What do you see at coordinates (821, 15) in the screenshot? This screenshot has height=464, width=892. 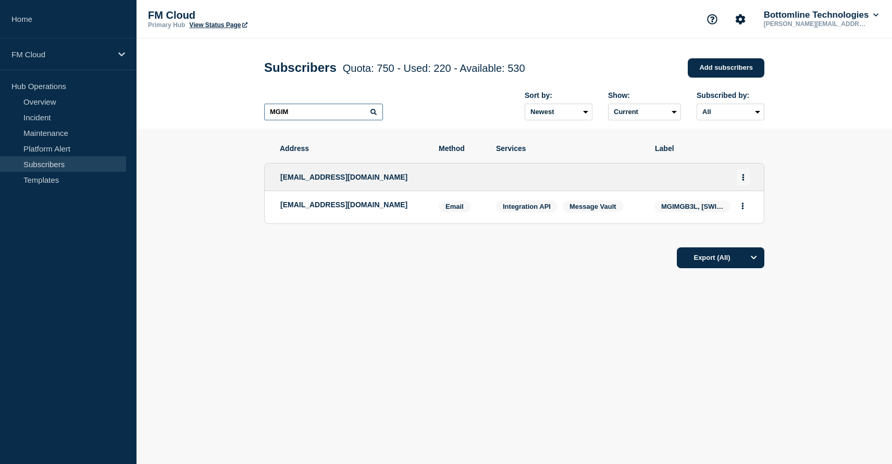 I see `button: Bottomline Technologies` at bounding box center [821, 15].